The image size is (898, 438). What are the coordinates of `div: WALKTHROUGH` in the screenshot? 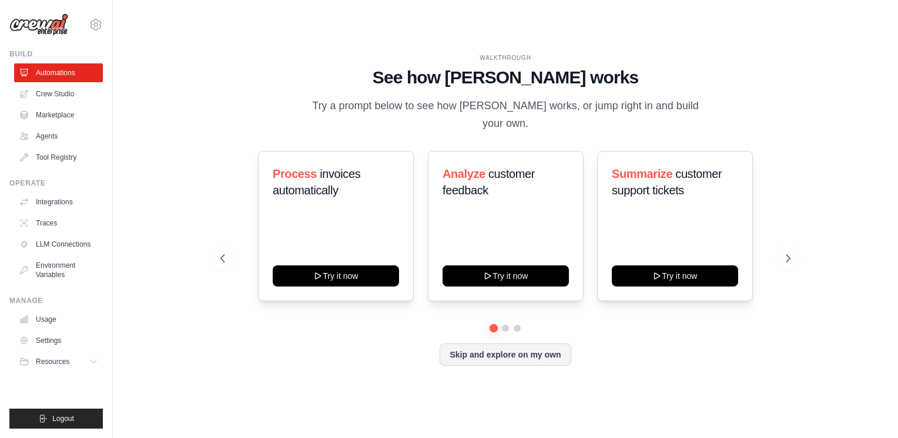 It's located at (505, 58).